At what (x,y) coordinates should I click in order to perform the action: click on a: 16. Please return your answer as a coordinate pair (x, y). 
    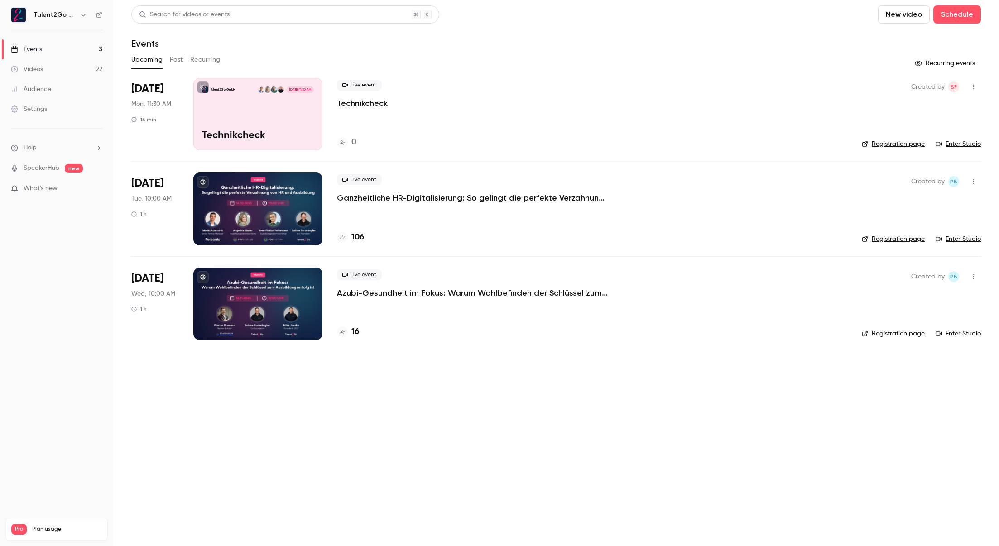
    Looking at the image, I should click on (348, 332).